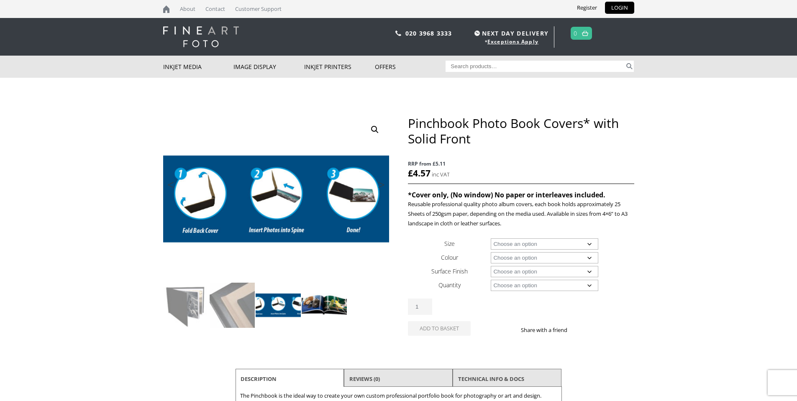  I want to click on img: Pinchbook Photo Book Covers* with Solid Front - Image 6, so click(232, 351).